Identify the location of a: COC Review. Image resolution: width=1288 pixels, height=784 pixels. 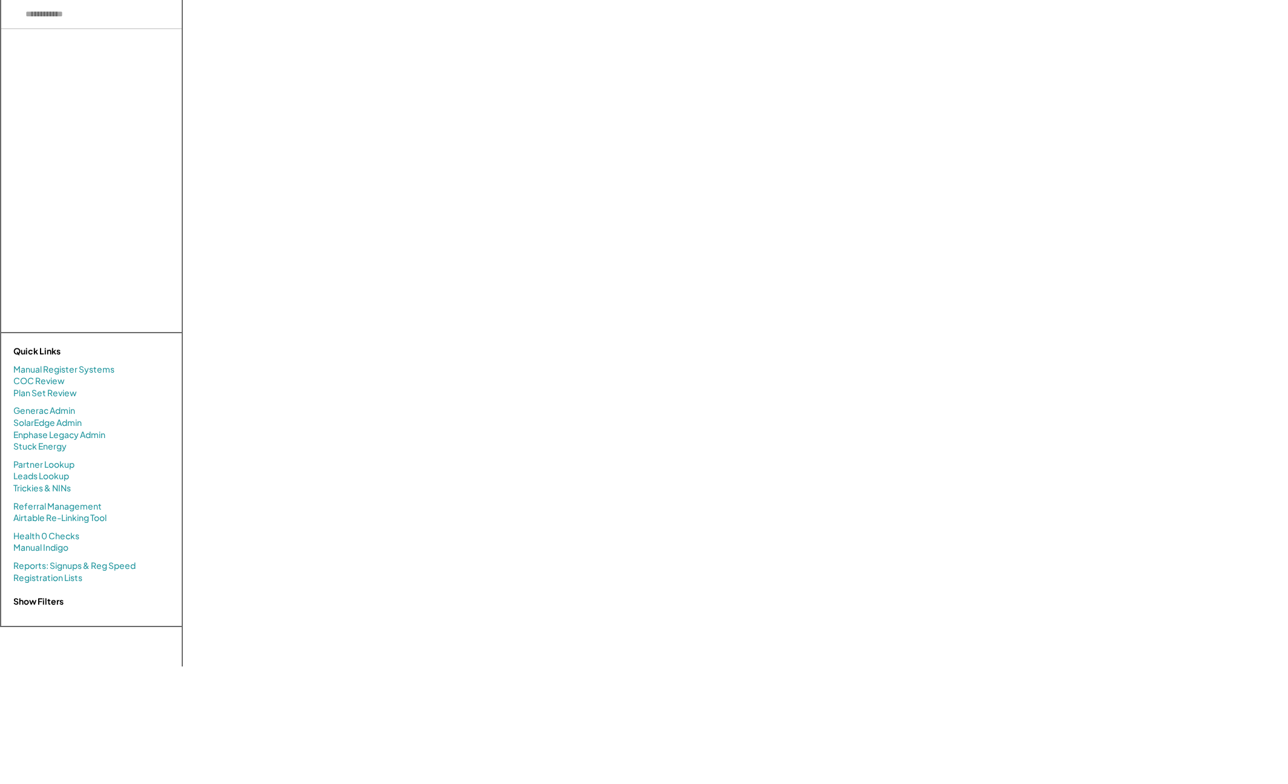
(39, 381).